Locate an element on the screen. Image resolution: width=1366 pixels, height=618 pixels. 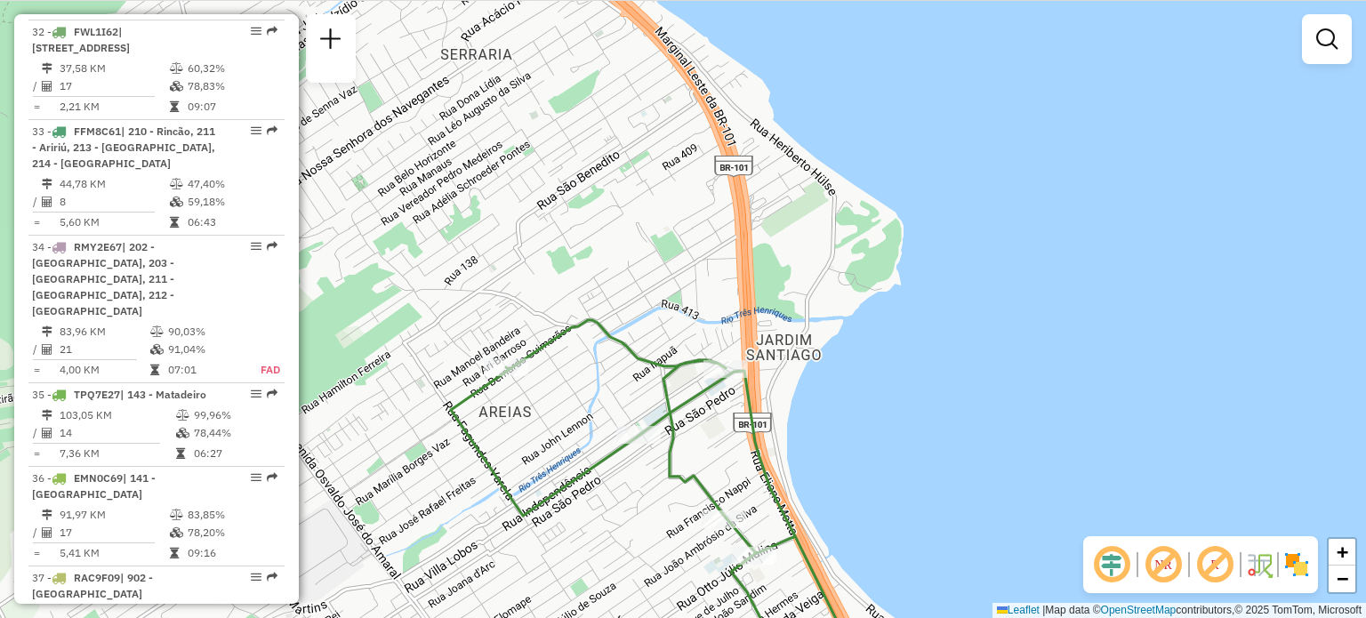
span: 36 - is located at coordinates (93, 486).